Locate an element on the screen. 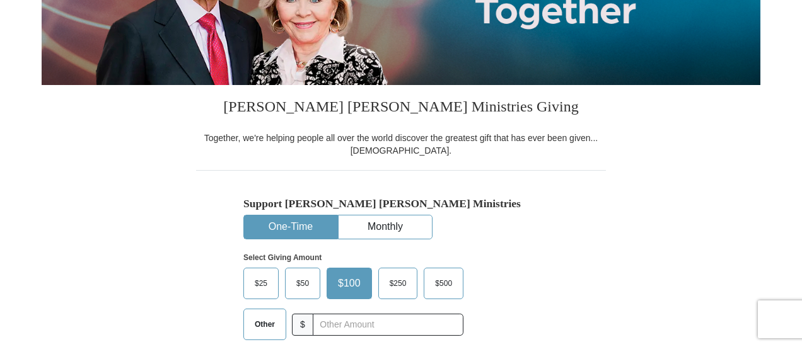  span: $100 is located at coordinates (349, 284).